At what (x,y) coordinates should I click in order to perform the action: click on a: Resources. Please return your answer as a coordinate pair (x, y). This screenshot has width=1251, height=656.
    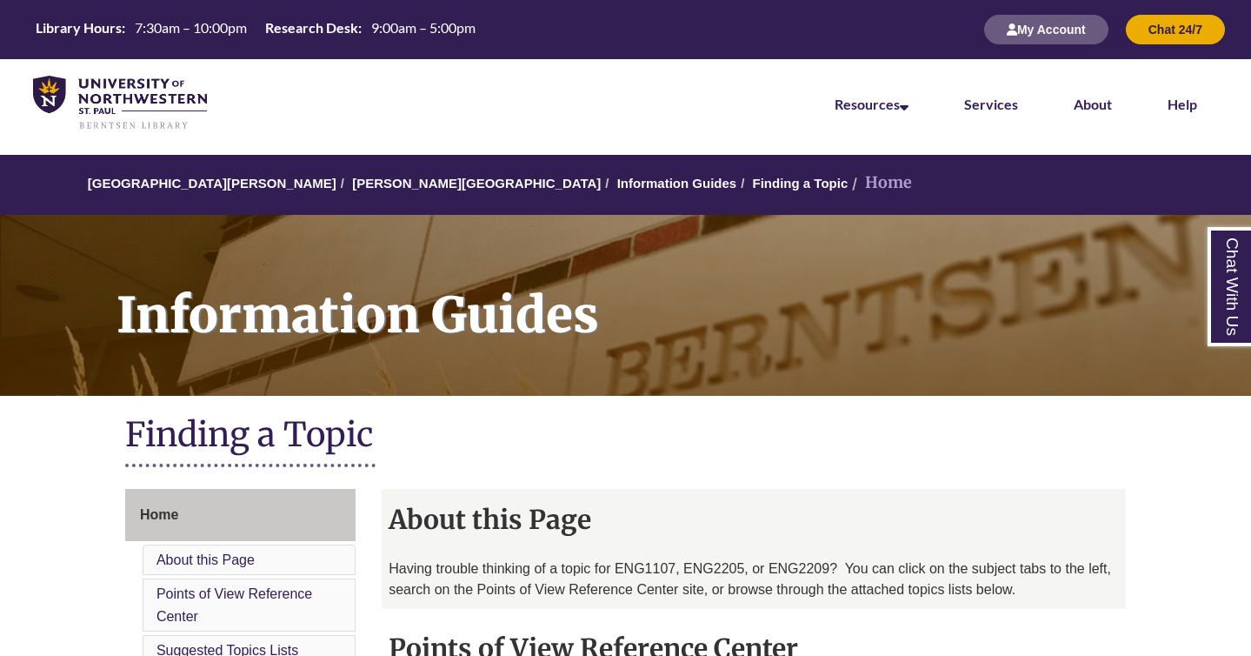
    Looking at the image, I should click on (871, 103).